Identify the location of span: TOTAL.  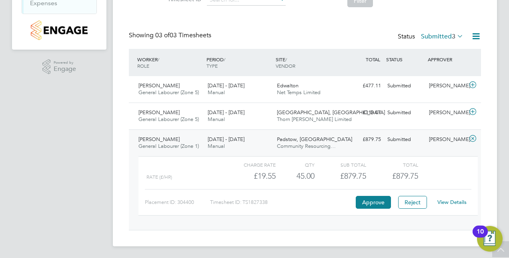
(373, 59).